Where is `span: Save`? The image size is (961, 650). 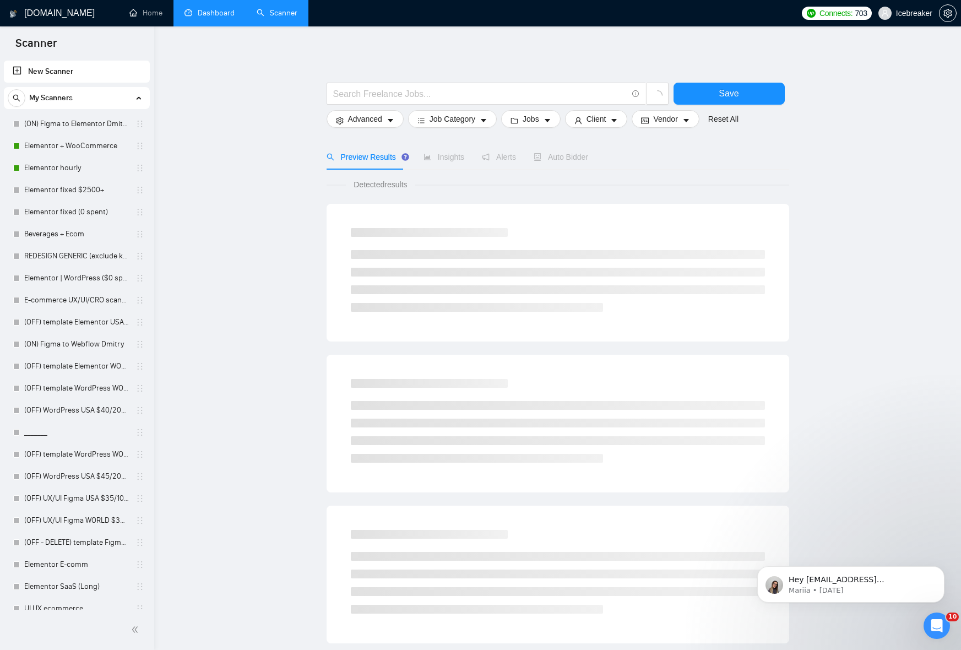 span: Save is located at coordinates (729, 93).